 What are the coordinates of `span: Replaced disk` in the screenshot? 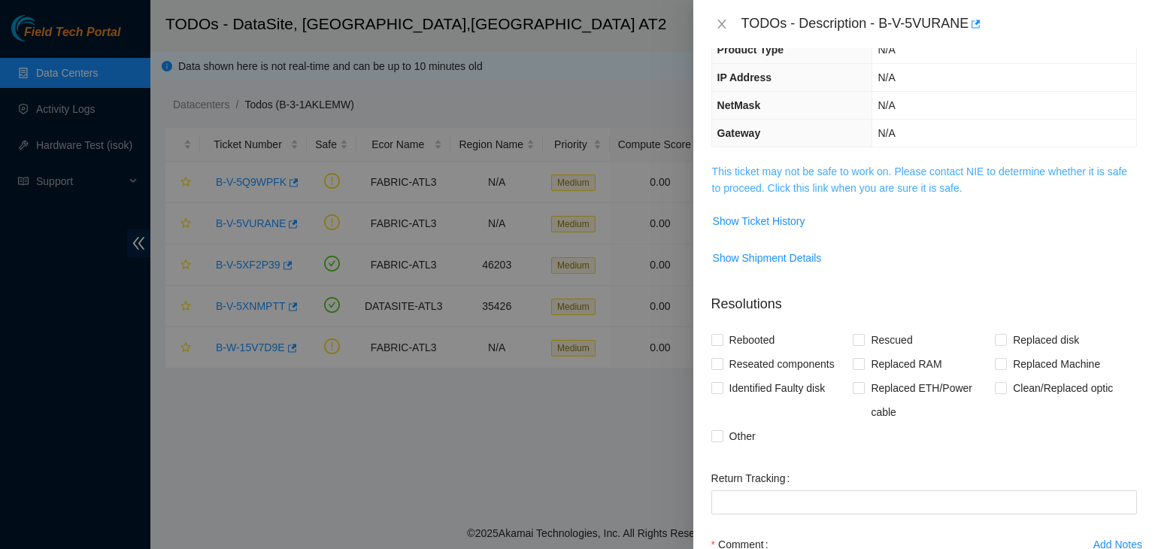 It's located at (1046, 340).